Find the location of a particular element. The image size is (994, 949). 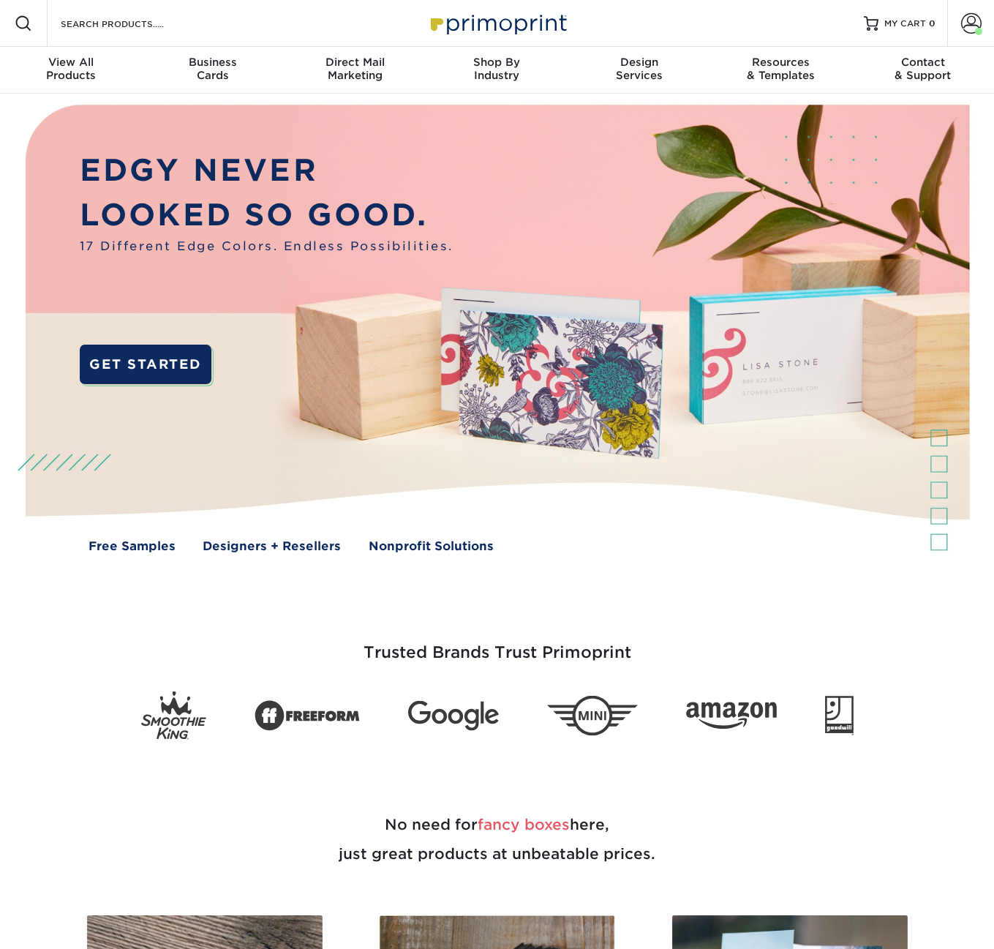

div: Services is located at coordinates (639, 69).